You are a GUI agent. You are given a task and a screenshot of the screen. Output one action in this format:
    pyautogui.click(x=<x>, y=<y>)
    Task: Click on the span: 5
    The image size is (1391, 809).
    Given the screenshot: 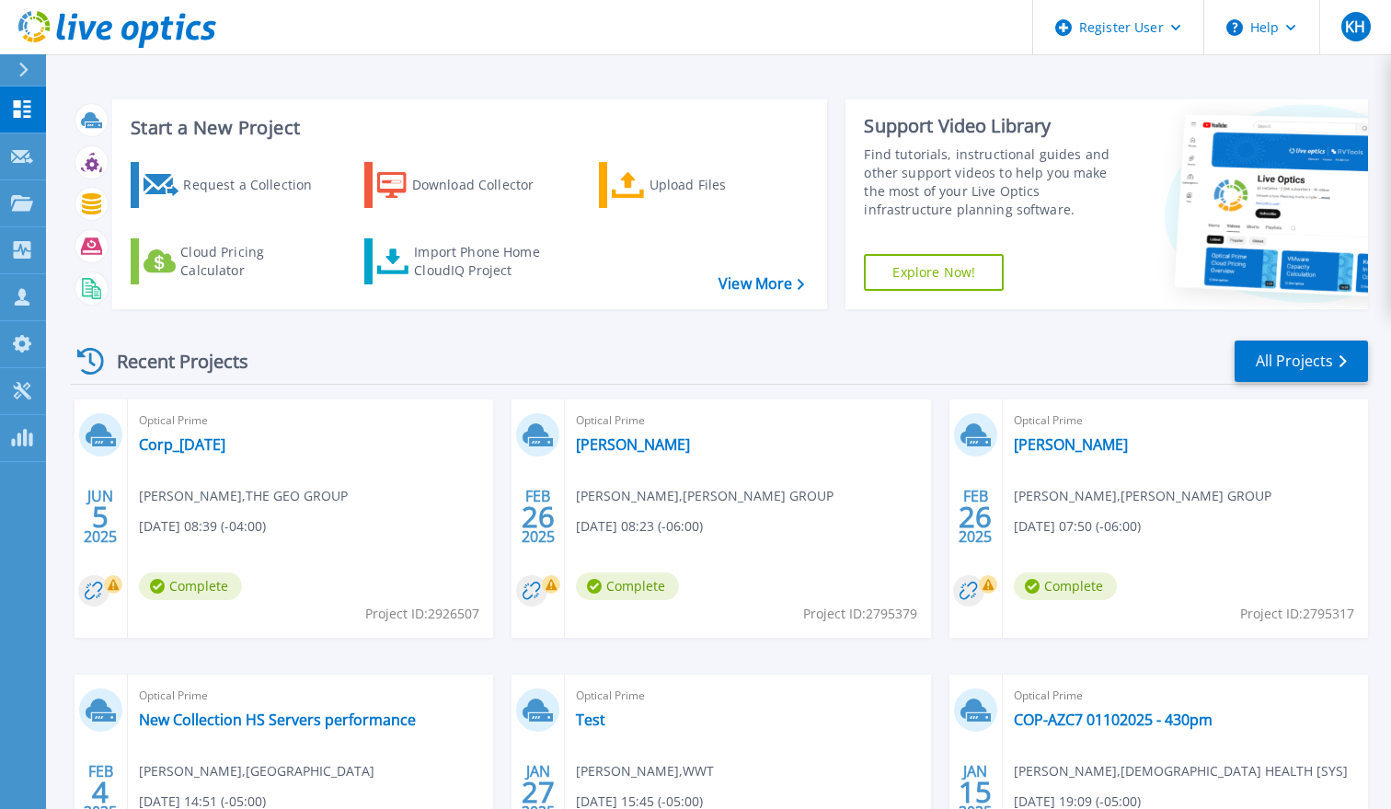 What is the action you would take?
    pyautogui.click(x=100, y=516)
    